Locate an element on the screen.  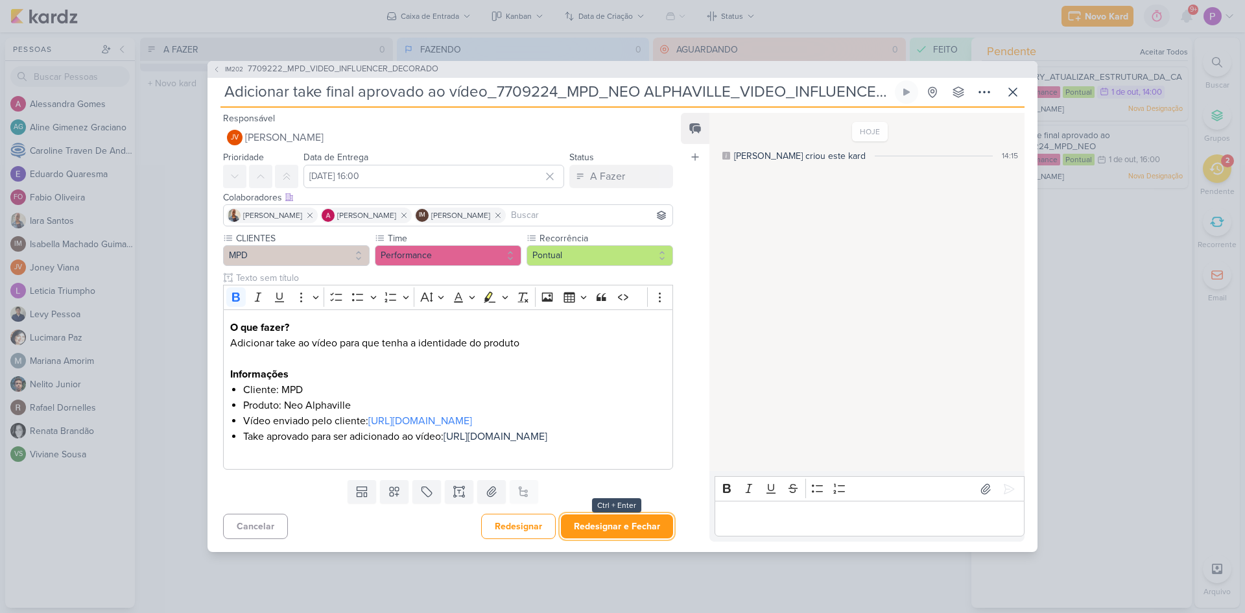
p: Adicionar take ao vídeo para que tenha a identidade do produto is located at coordinates (448, 359).